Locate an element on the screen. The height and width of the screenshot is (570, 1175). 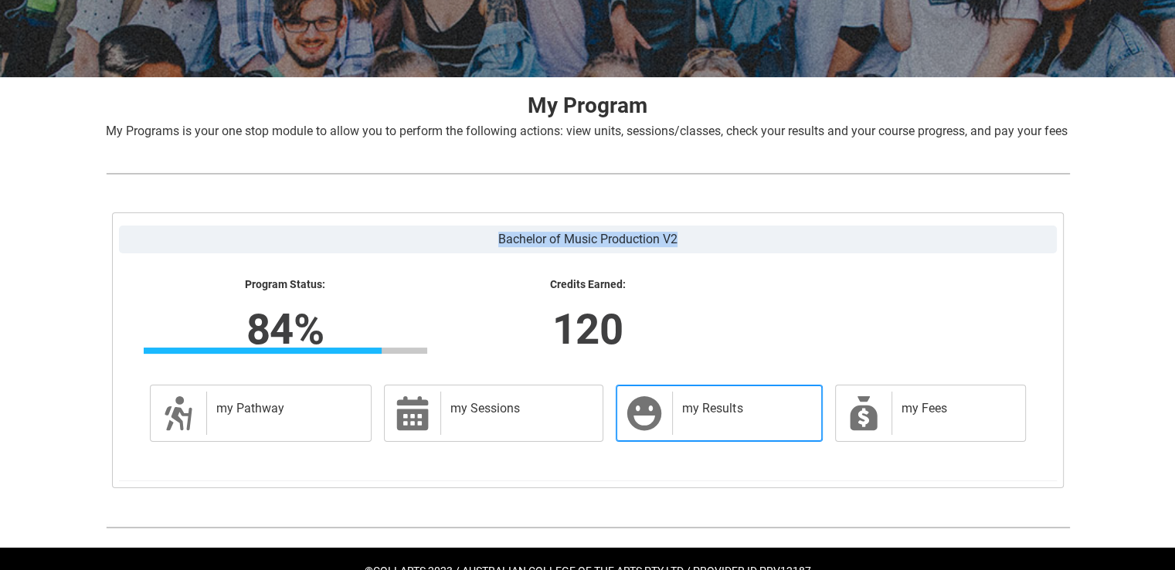
a: my Fees is located at coordinates (930, 413).